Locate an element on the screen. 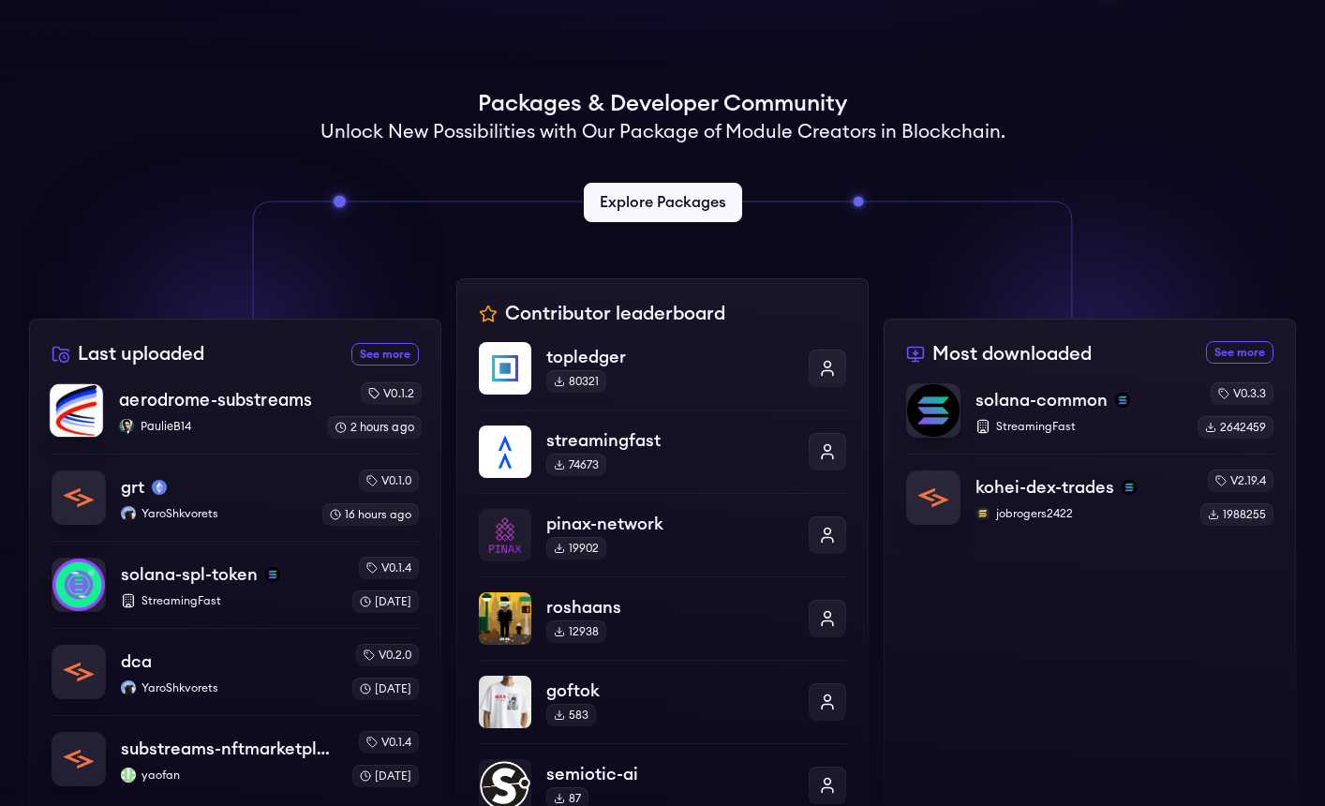  h1: Packages & Developer Community is located at coordinates (662, 104).